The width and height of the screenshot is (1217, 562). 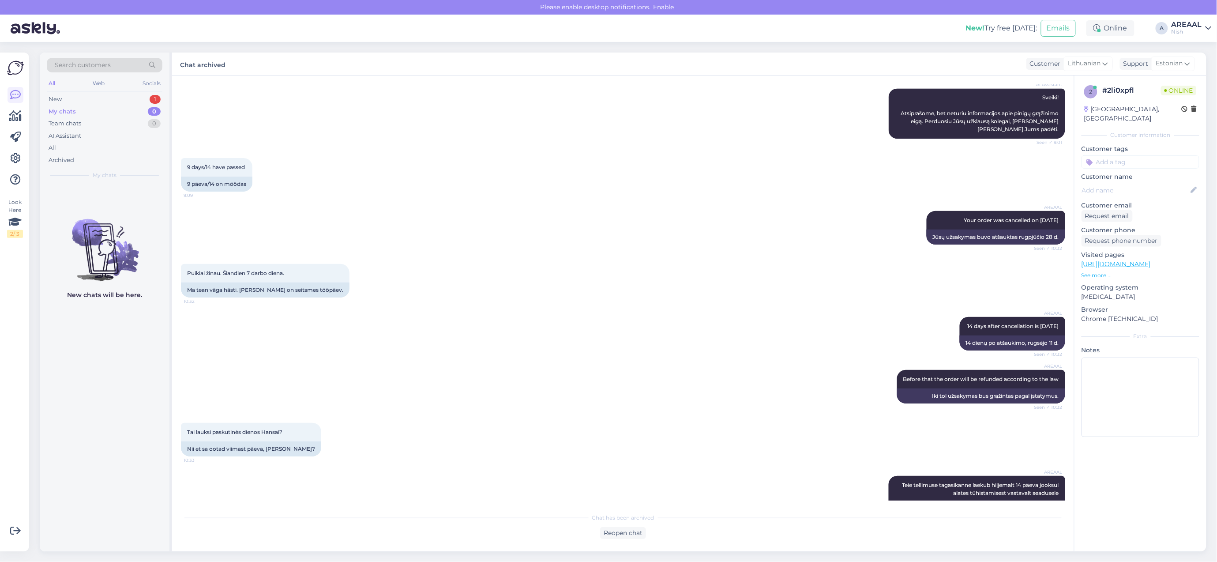 I want to click on p: Notes, so click(x=1140, y=350).